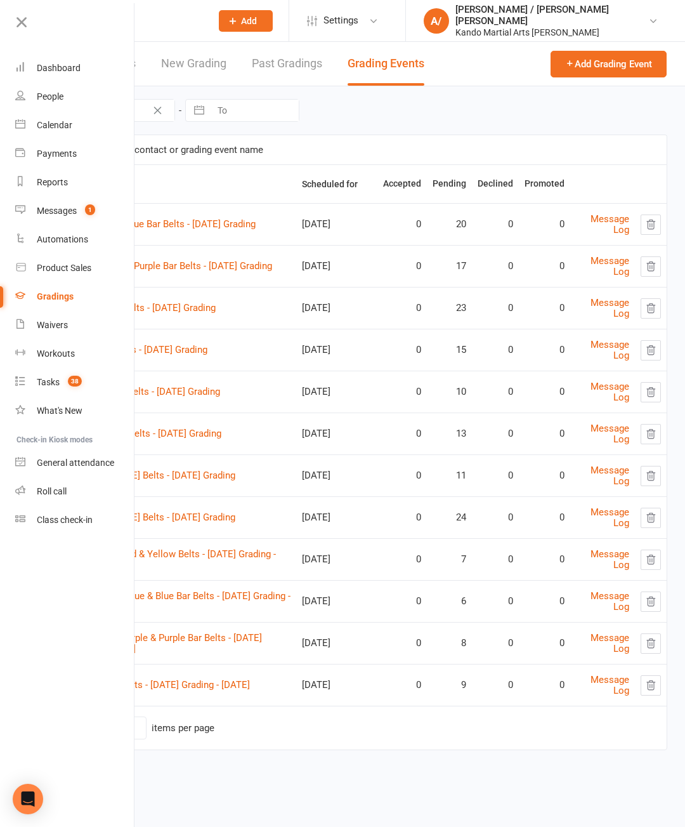 The width and height of the screenshot is (685, 827). Describe the element at coordinates (75, 462) in the screenshot. I see `div: General attendance` at that location.